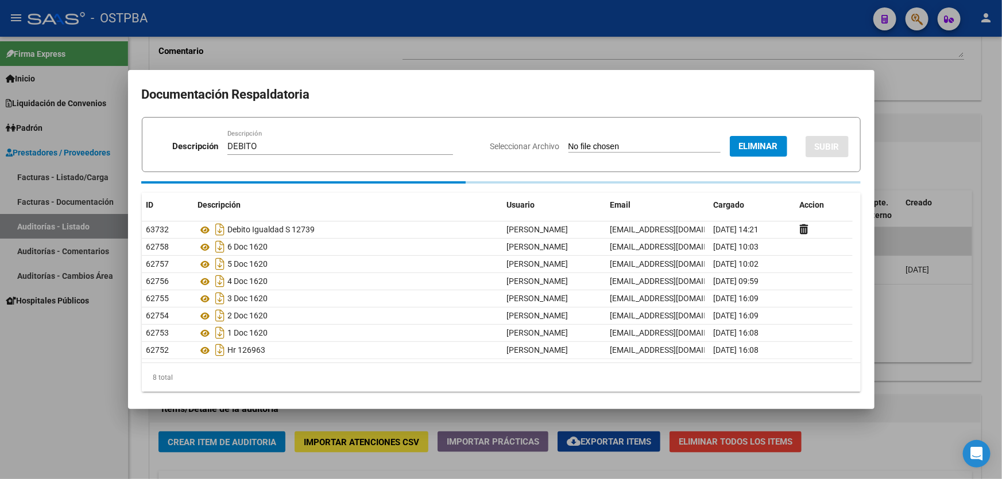  What do you see at coordinates (525, 146) in the screenshot?
I see `span: Seleccionar Archivo` at bounding box center [525, 146].